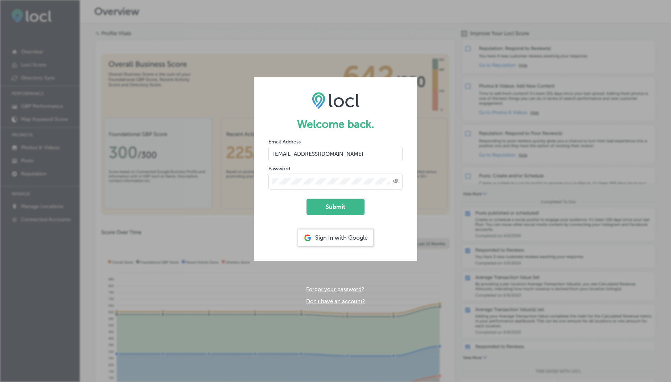 The width and height of the screenshot is (671, 382). What do you see at coordinates (336, 206) in the screenshot?
I see `button: Submit` at bounding box center [336, 206].